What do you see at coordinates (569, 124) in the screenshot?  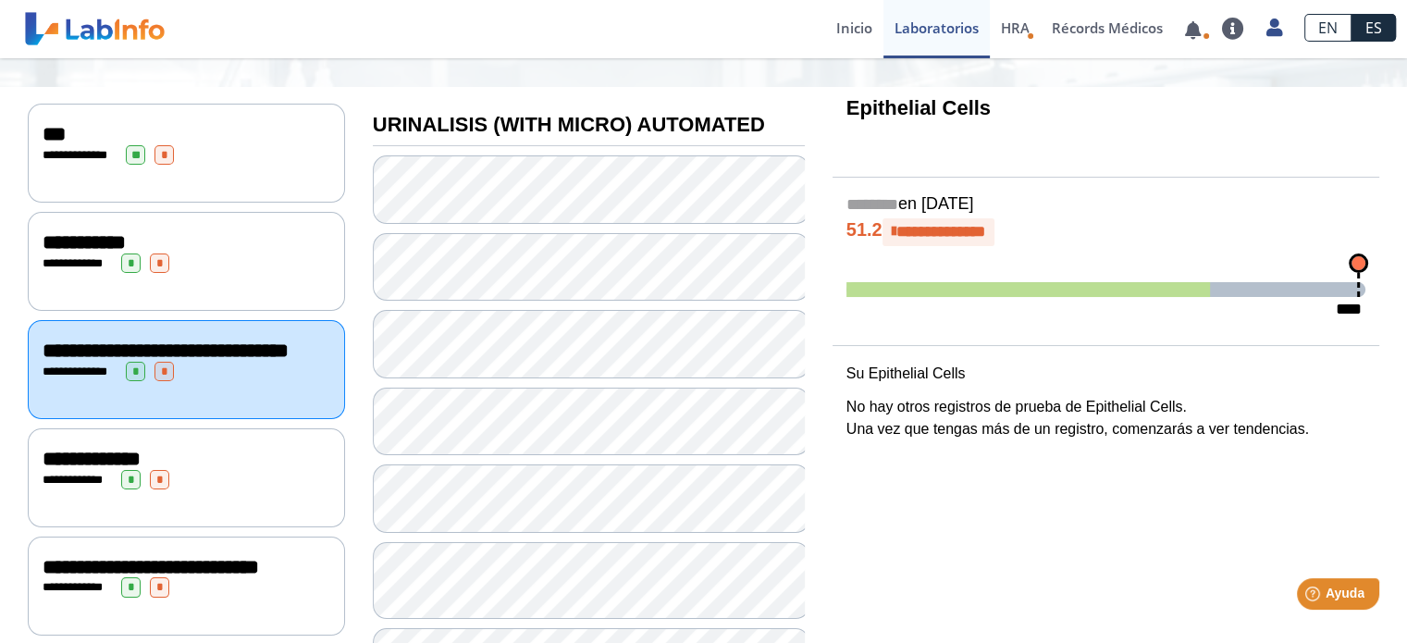 I see `b: URINALISIS (WITH MICRO) AUTOMATED` at bounding box center [569, 124].